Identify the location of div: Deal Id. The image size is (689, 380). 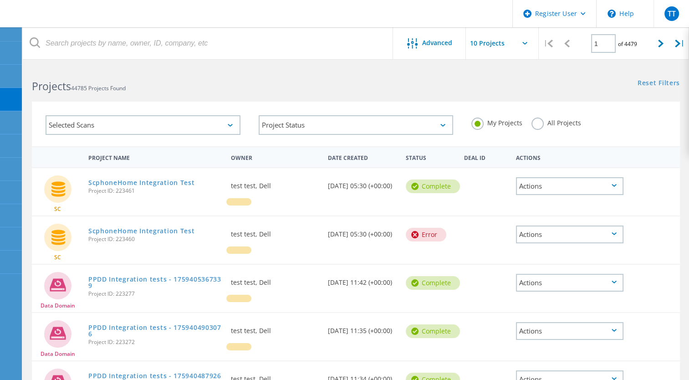
(485, 157).